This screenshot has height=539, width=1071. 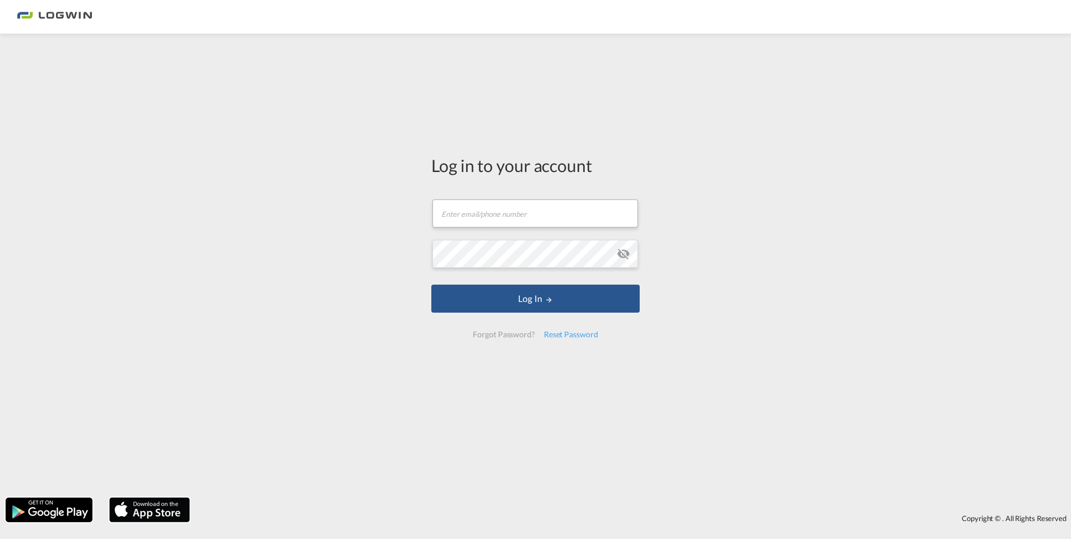 I want to click on img: apple.png, so click(x=150, y=510).